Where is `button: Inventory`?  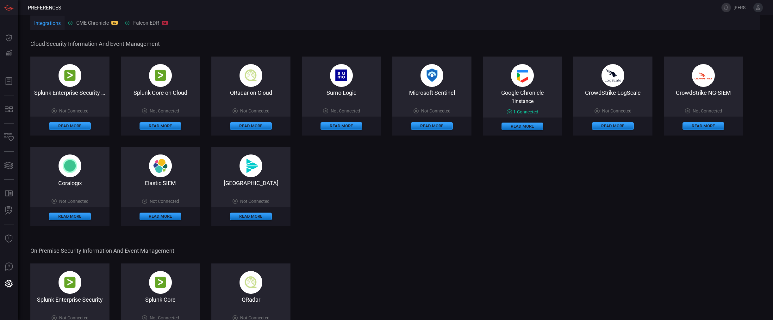
button: Inventory is located at coordinates (9, 138).